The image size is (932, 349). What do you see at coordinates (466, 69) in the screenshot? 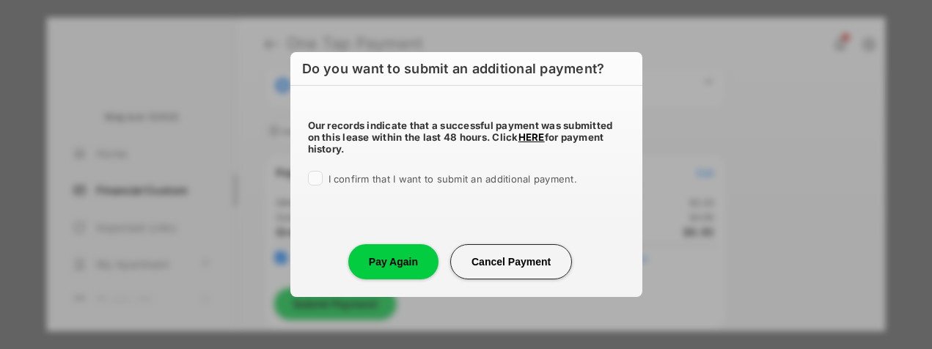
I see `h6: Do you want to submit an additional payment?` at bounding box center [466, 69].